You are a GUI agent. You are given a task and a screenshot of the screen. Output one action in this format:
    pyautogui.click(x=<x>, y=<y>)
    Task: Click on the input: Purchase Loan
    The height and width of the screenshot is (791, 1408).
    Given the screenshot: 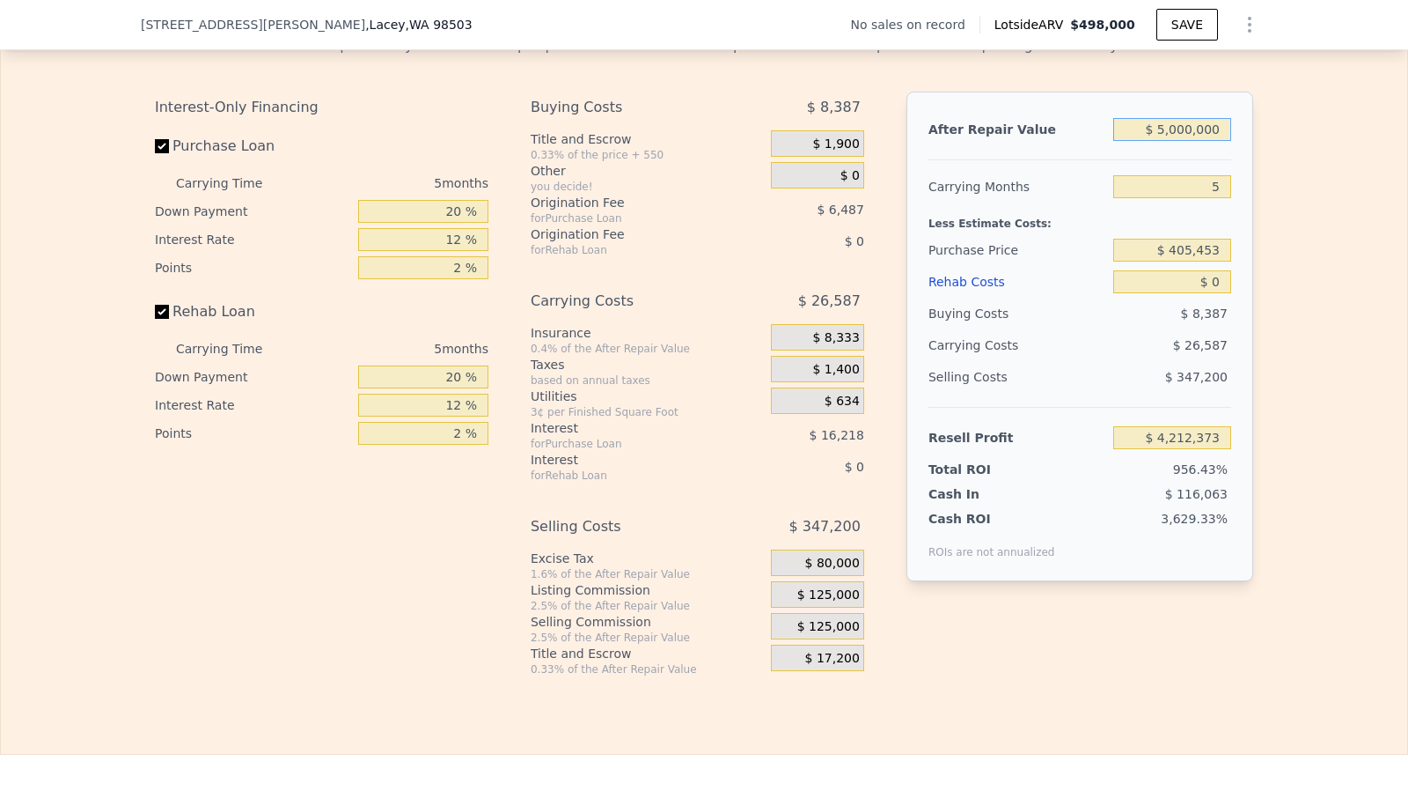 What is the action you would take?
    pyautogui.click(x=162, y=146)
    